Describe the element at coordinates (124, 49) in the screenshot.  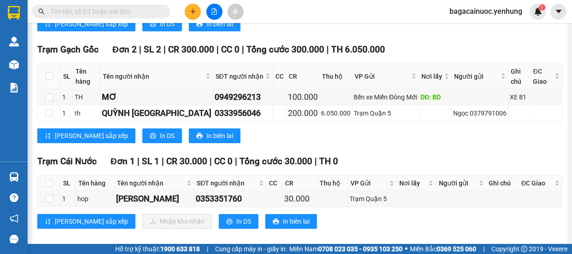
I see `span: Đơn 2` at that location.